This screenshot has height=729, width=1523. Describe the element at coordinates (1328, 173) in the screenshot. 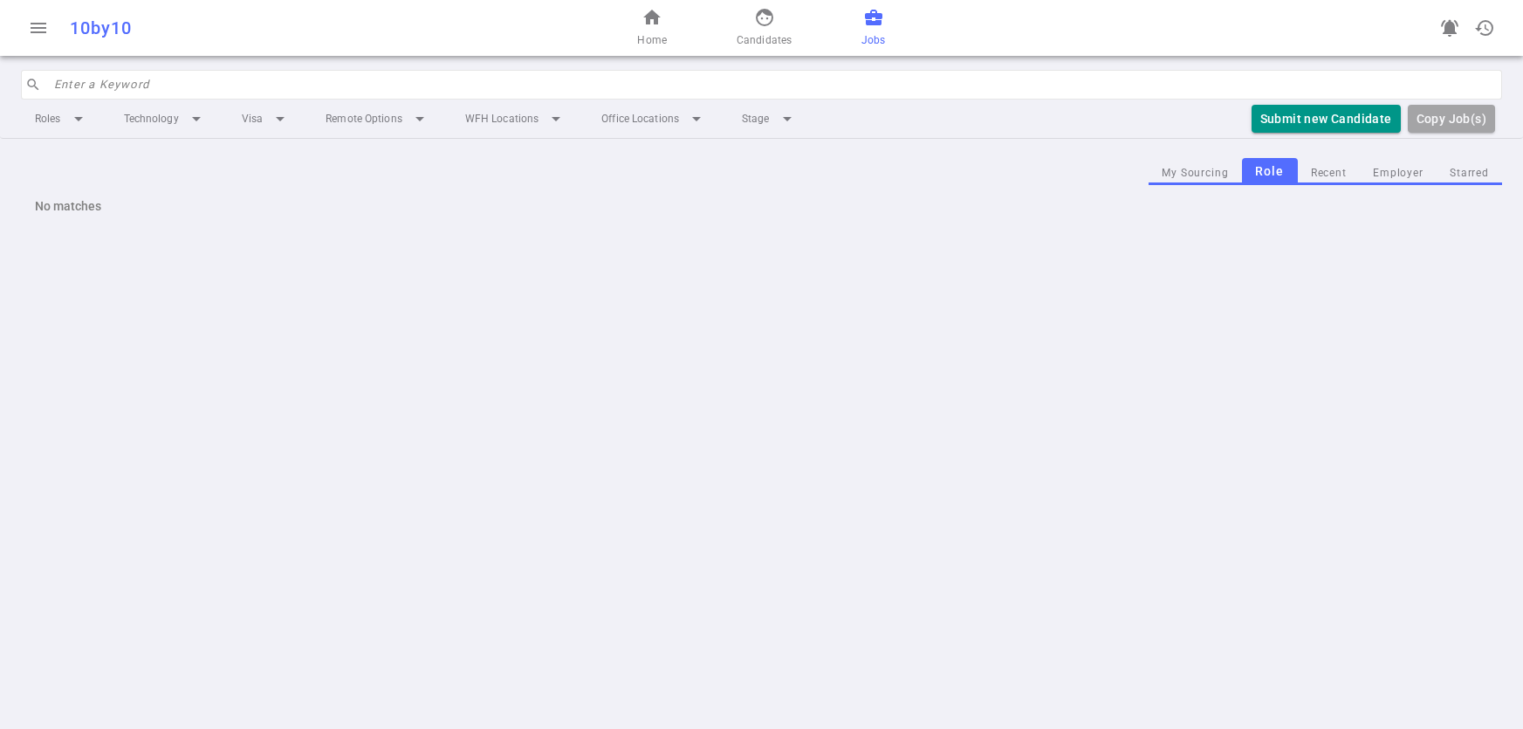

I see `button: Recent` at that location.